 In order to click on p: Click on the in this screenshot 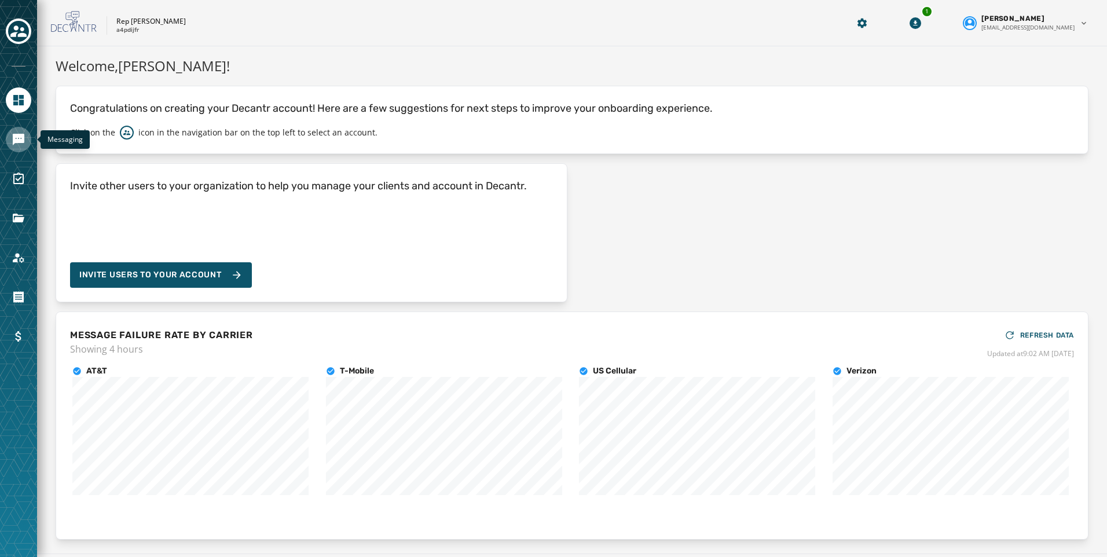, I will do `click(93, 133)`.